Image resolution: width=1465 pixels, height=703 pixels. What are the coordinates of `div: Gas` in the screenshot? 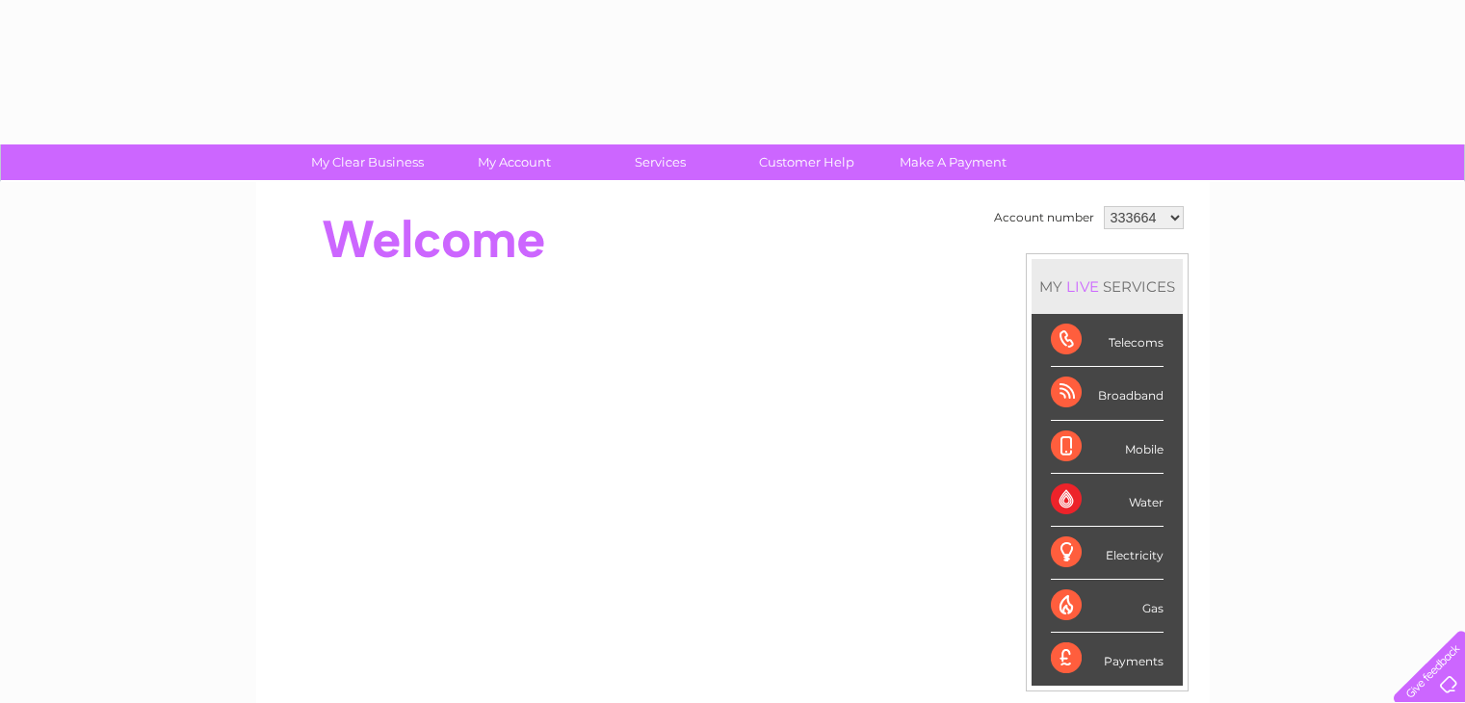 It's located at (1107, 606).